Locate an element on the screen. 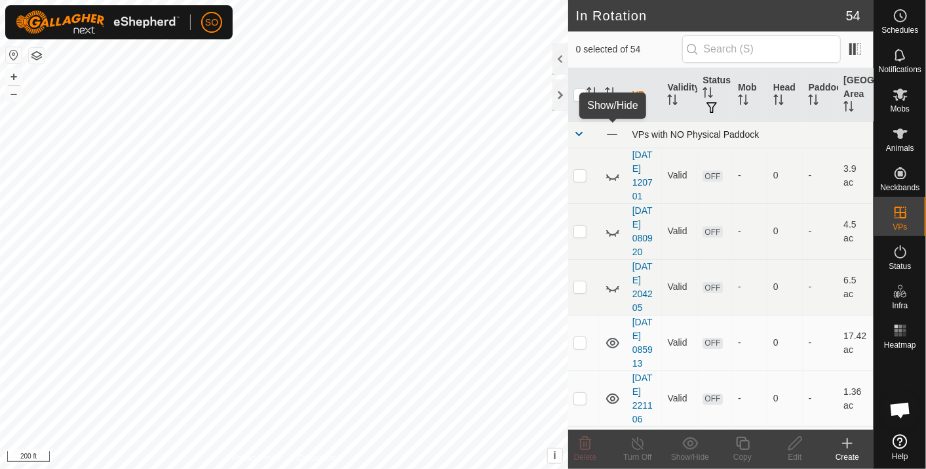  span: 54 is located at coordinates (853, 16).